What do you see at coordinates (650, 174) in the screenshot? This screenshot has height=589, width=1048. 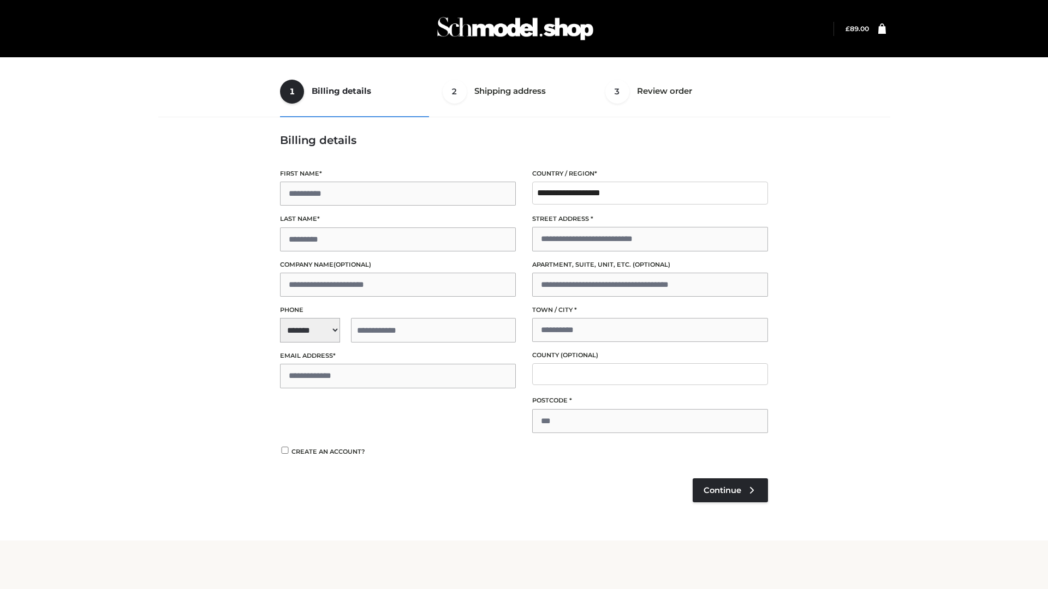 I see `label: Country / Region` at bounding box center [650, 174].